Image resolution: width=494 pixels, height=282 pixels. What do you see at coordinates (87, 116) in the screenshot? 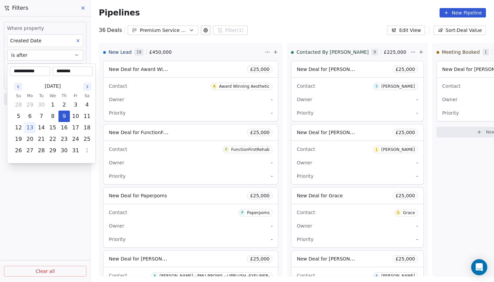
I see `button: Saturday, October 11th, 2025` at bounding box center [87, 116].